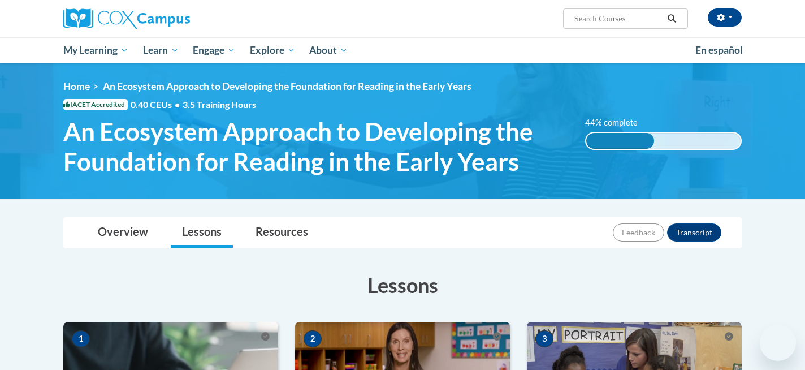 This screenshot has height=370, width=805. I want to click on span: My Learning, so click(96, 50).